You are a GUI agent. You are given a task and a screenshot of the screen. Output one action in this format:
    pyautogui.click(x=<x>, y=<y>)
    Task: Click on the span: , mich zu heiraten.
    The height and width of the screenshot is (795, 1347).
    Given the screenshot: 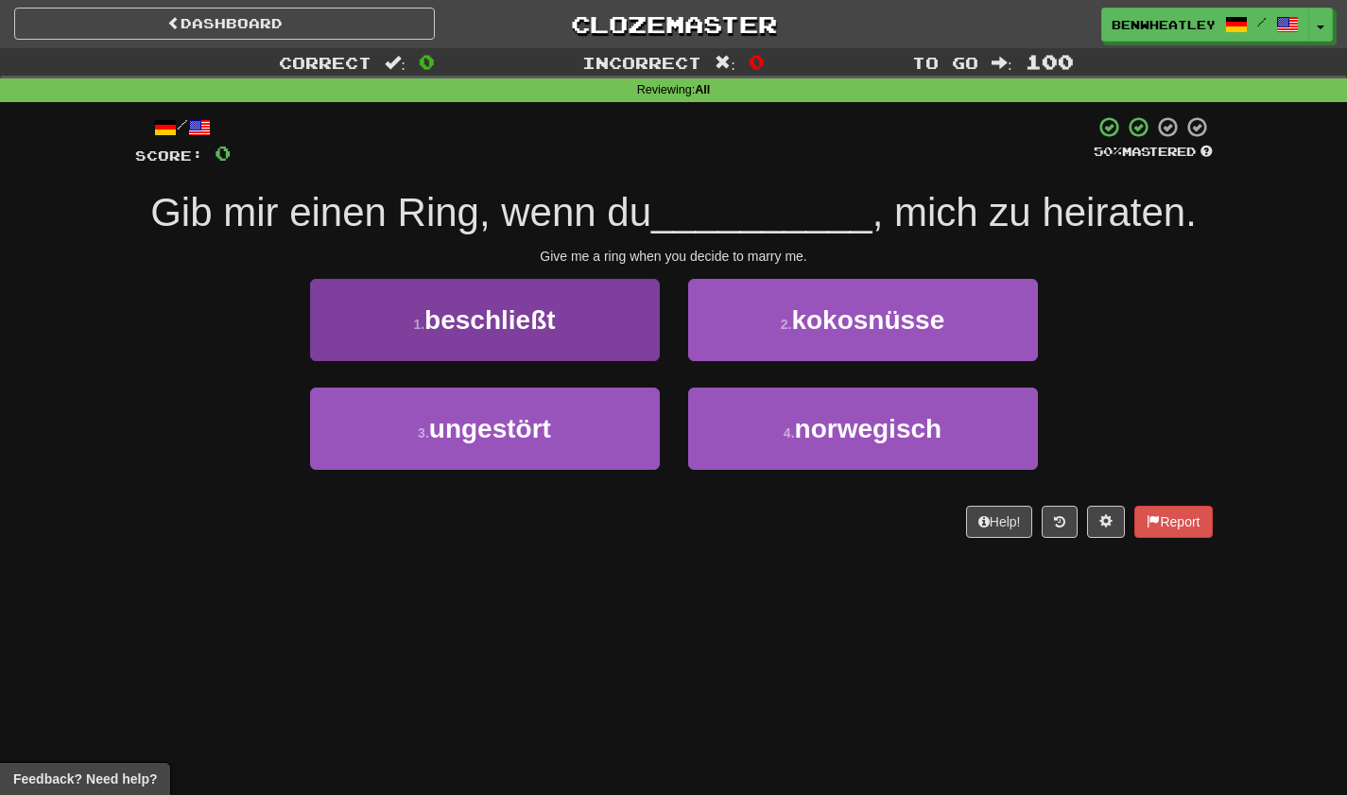 What is the action you would take?
    pyautogui.click(x=1034, y=212)
    